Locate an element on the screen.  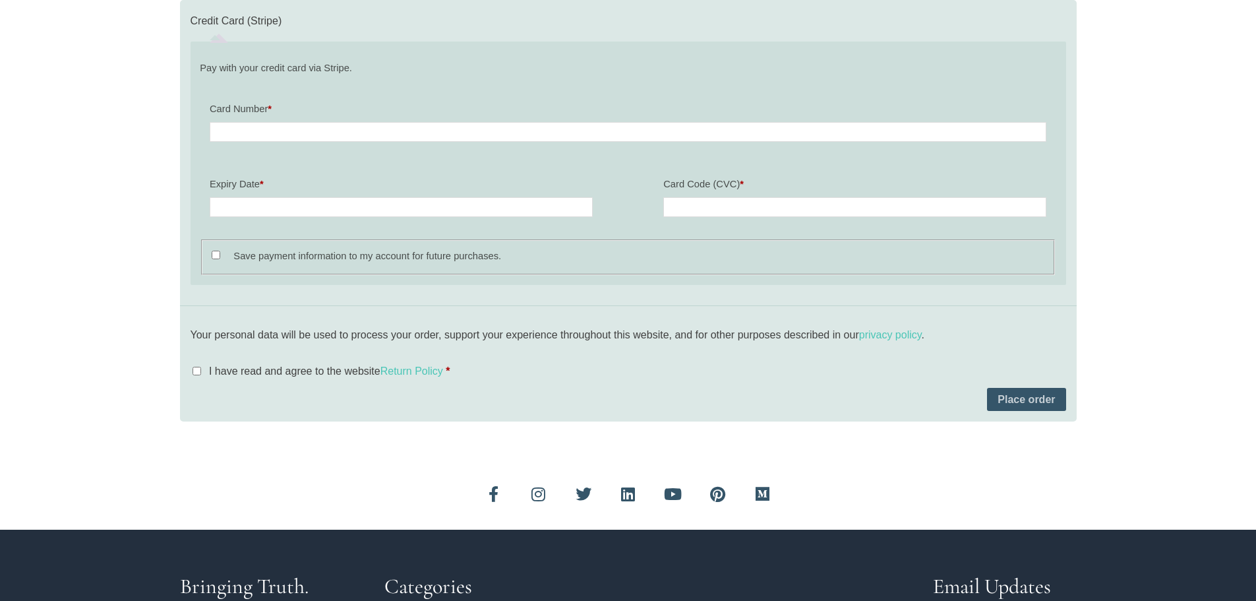
h3: Categories is located at coordinates (640, 586).